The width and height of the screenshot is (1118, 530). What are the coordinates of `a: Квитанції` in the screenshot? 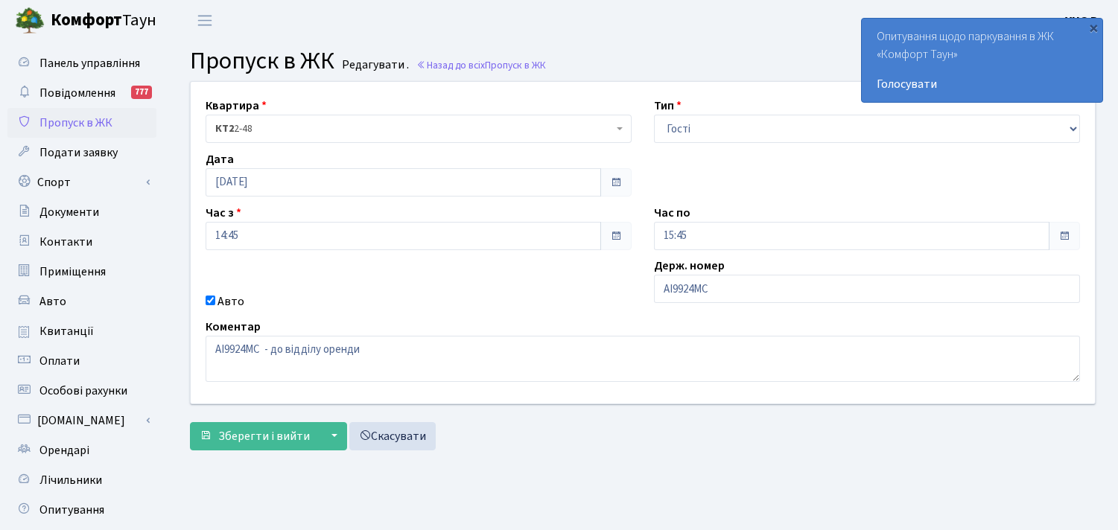 It's located at (82, 331).